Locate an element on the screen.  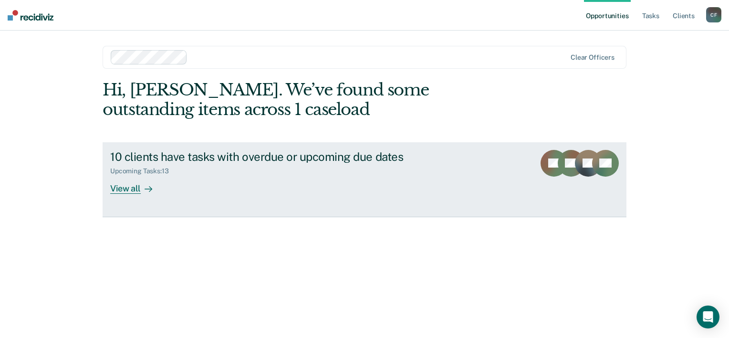
button: CF is located at coordinates (713, 15).